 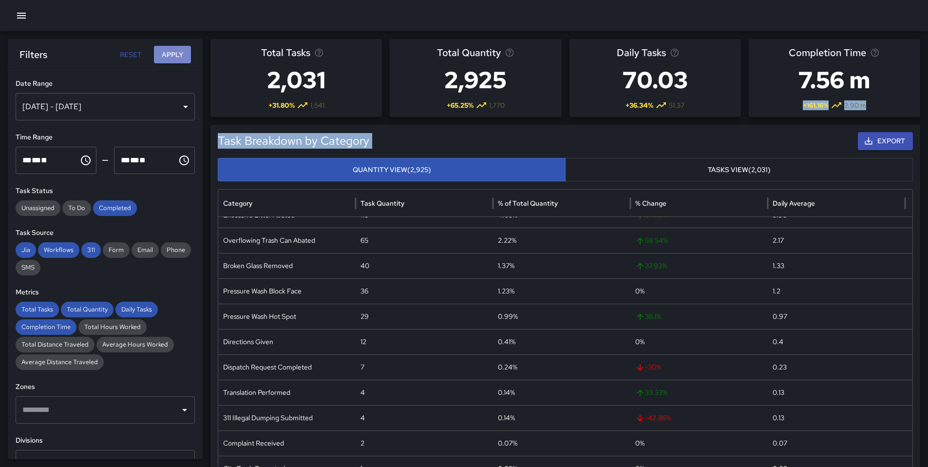 What do you see at coordinates (38, 208) in the screenshot?
I see `span: Unassigned` at bounding box center [38, 208].